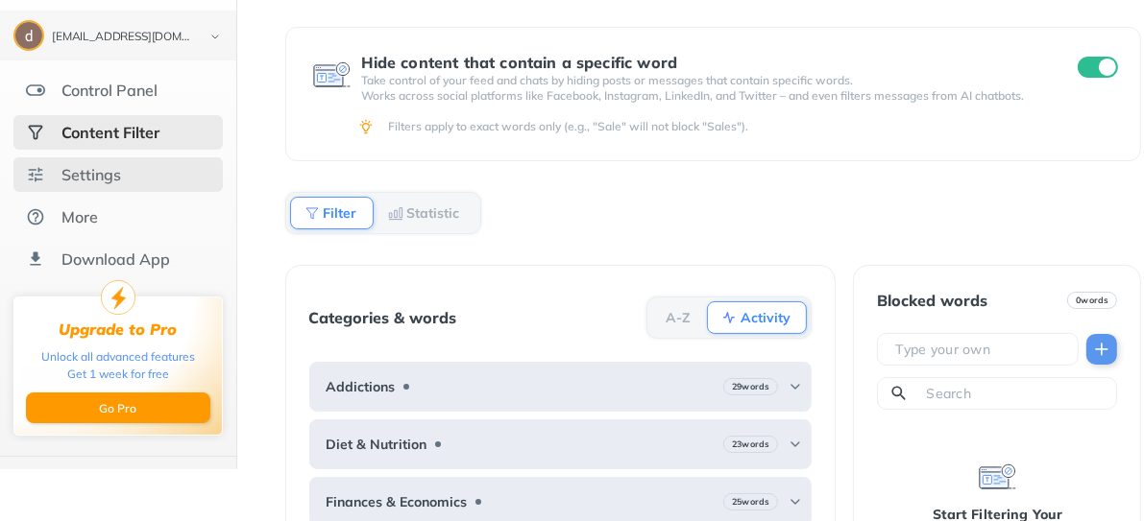 The width and height of the screenshot is (1144, 521). What do you see at coordinates (703, 62) in the screenshot?
I see `div: Hide content that contain a specific word` at bounding box center [703, 62].